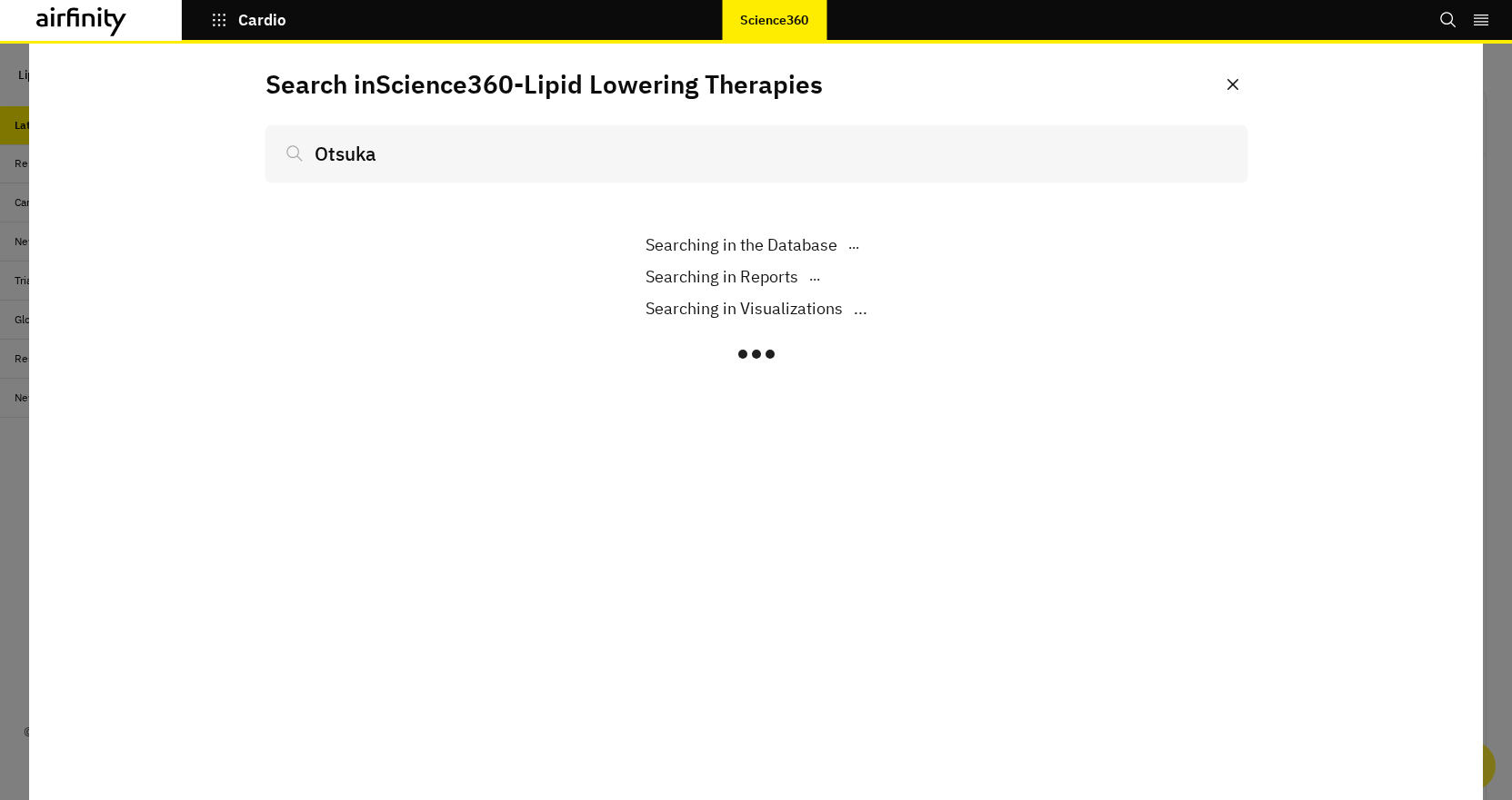 This screenshot has width=1512, height=800. Describe the element at coordinates (743, 308) in the screenshot. I see `p: Searching in Visualizations` at that location.